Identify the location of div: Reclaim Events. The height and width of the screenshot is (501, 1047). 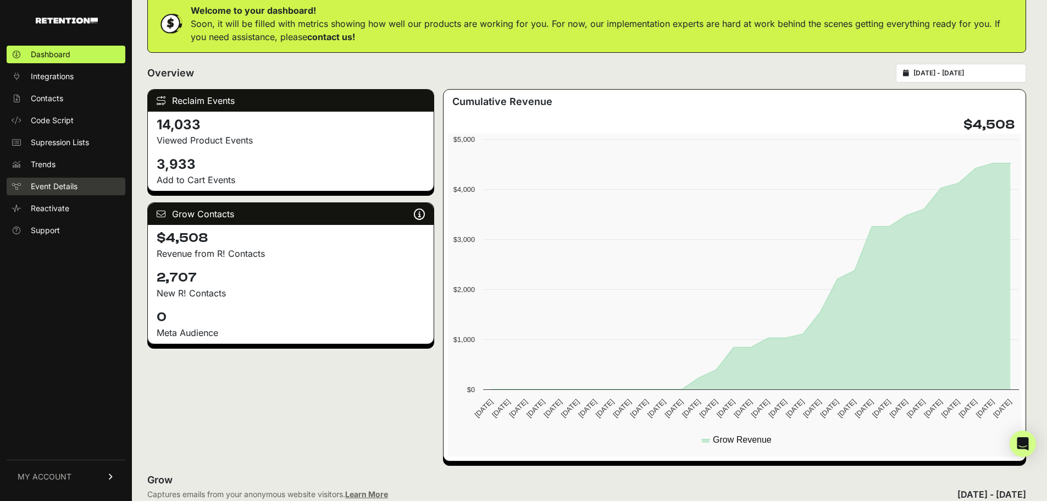
(291, 101).